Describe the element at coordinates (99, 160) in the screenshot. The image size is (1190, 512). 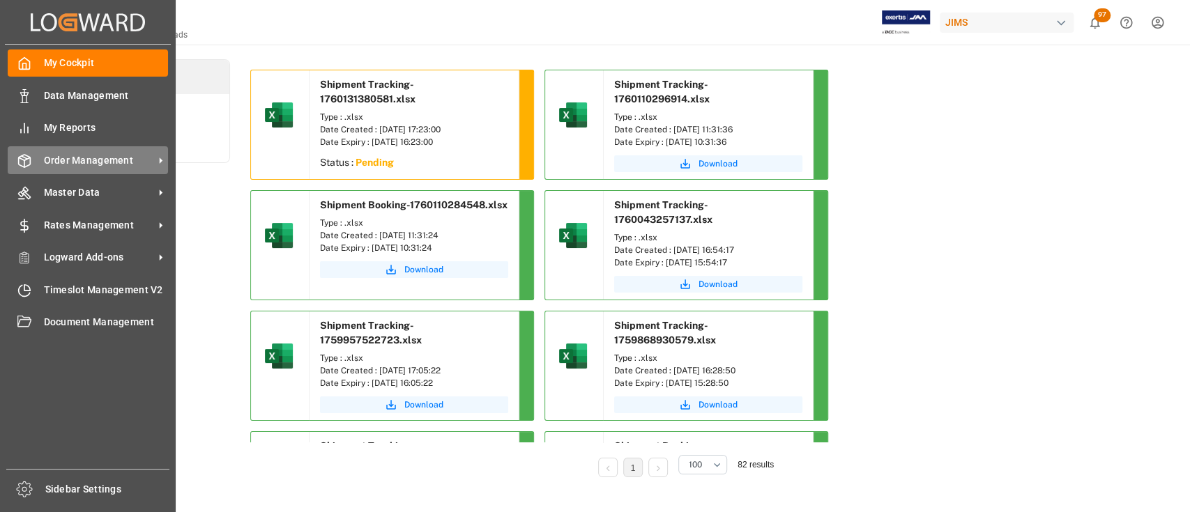
I see `span: Order Management` at that location.